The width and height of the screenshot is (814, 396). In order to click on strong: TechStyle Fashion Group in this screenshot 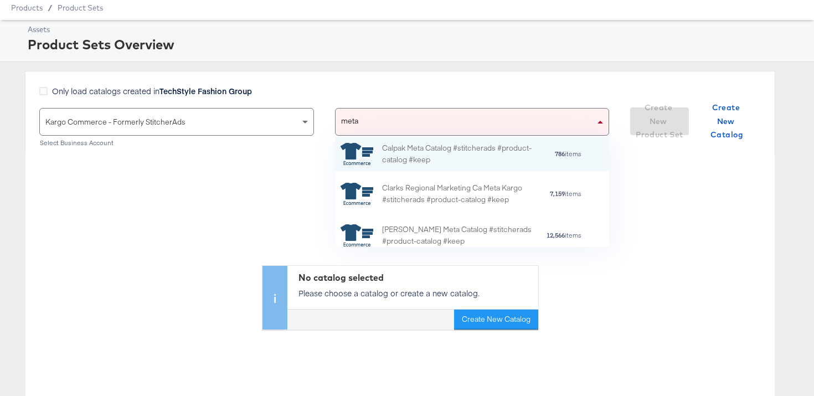, I will do `click(205, 91)`.